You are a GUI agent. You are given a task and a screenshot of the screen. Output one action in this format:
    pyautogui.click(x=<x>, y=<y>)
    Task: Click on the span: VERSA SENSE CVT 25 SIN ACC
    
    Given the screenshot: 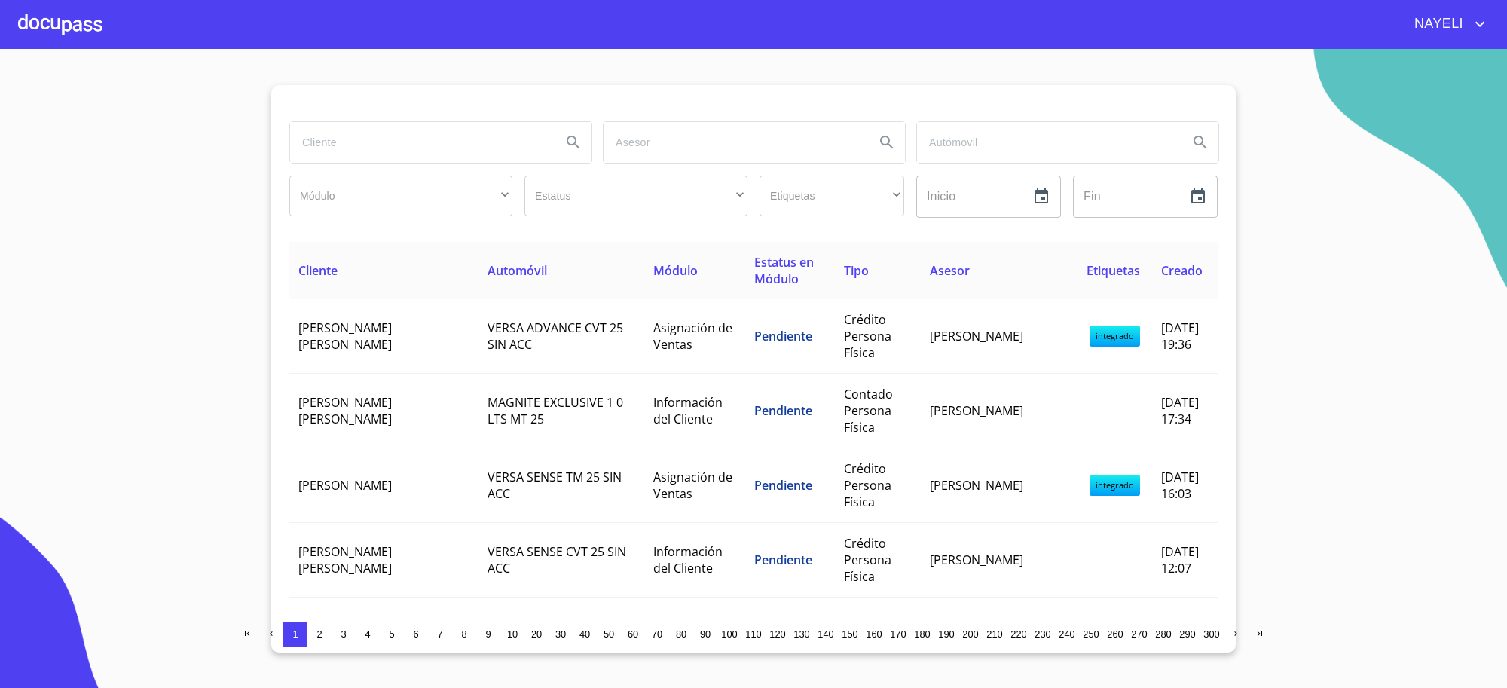 What is the action you would take?
    pyautogui.click(x=557, y=560)
    